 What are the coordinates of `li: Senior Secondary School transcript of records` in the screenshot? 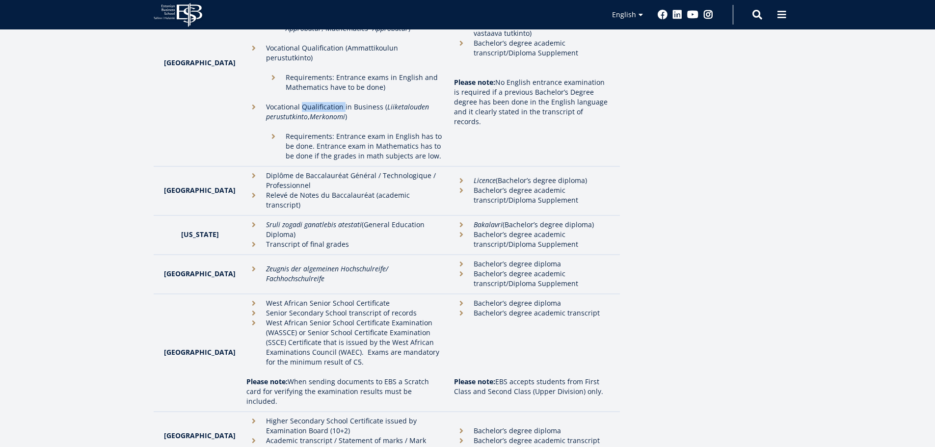 It's located at (346, 313).